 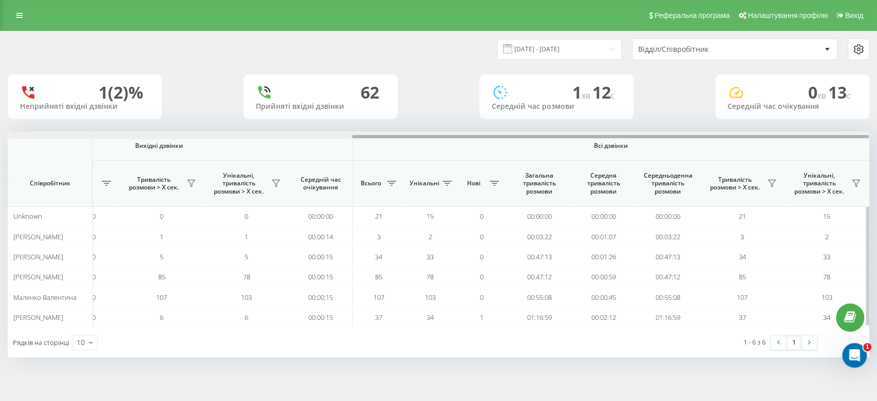 What do you see at coordinates (321, 106) in the screenshot?
I see `div: Прийняті вхідні дзвінки` at bounding box center [321, 106].